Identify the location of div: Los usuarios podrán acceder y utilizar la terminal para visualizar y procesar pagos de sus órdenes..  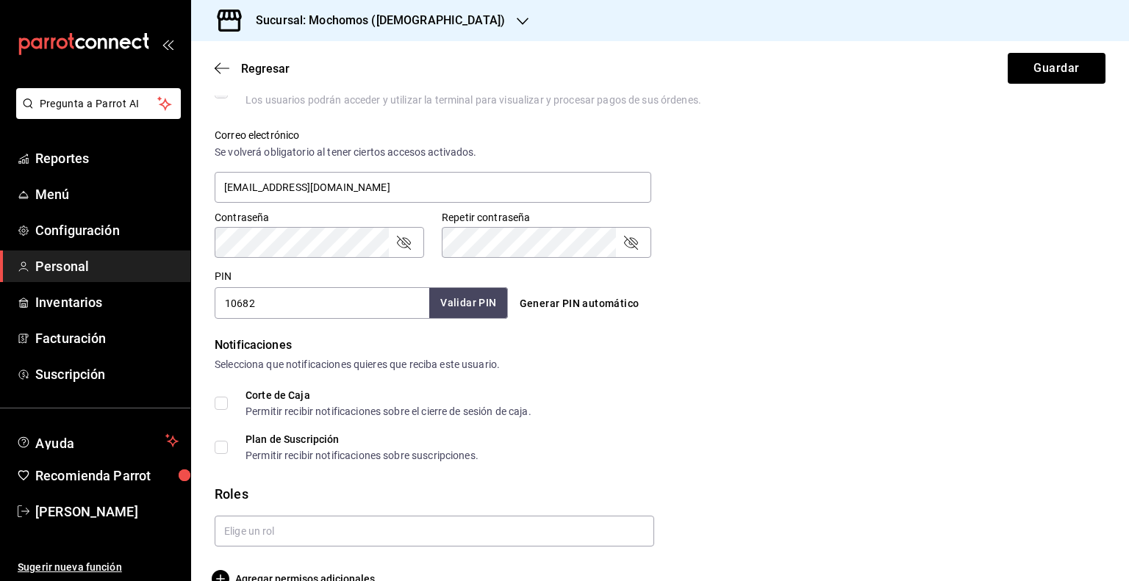
(473, 100).